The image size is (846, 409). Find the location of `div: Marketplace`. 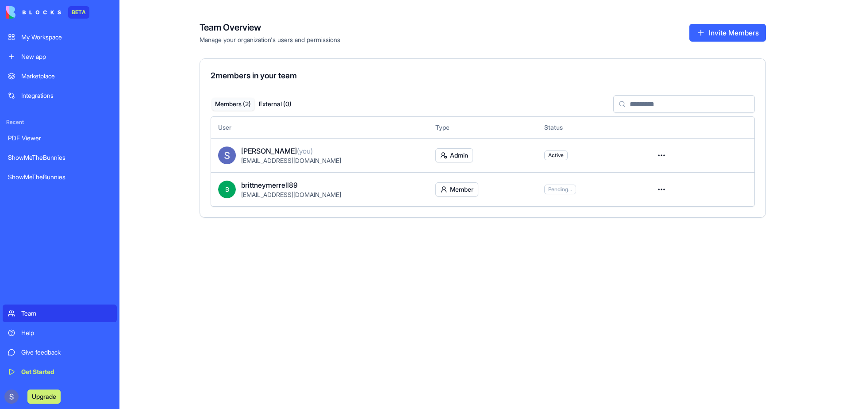

div: Marketplace is located at coordinates (66, 76).